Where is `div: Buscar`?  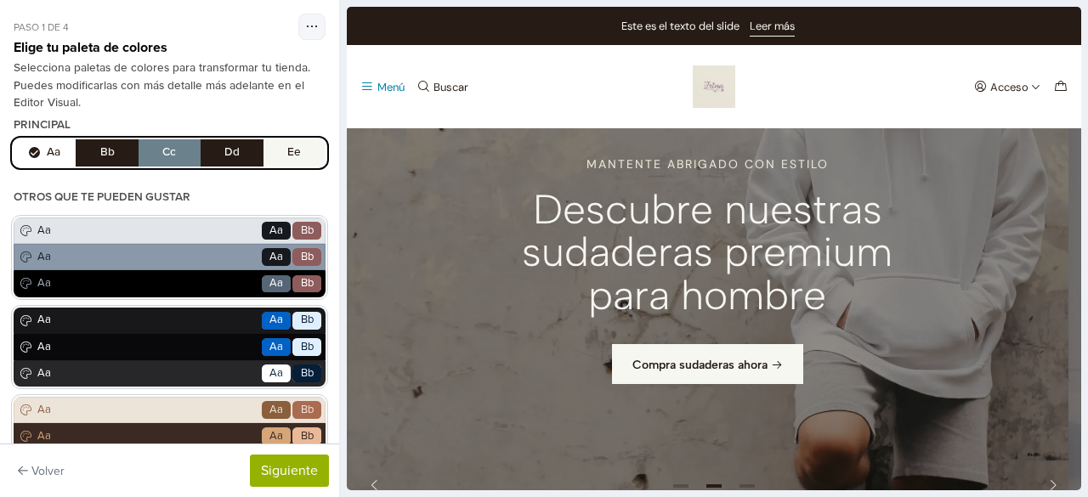 div: Buscar is located at coordinates (104, 80).